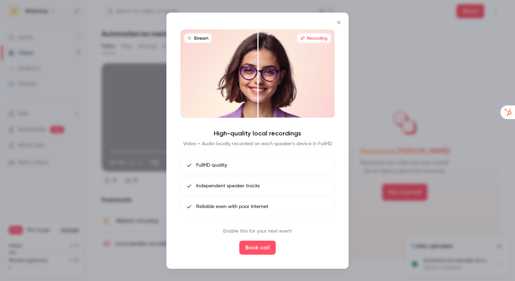 This screenshot has height=281, width=515. Describe the element at coordinates (258, 231) in the screenshot. I see `p: Enable this for your next event` at that location.